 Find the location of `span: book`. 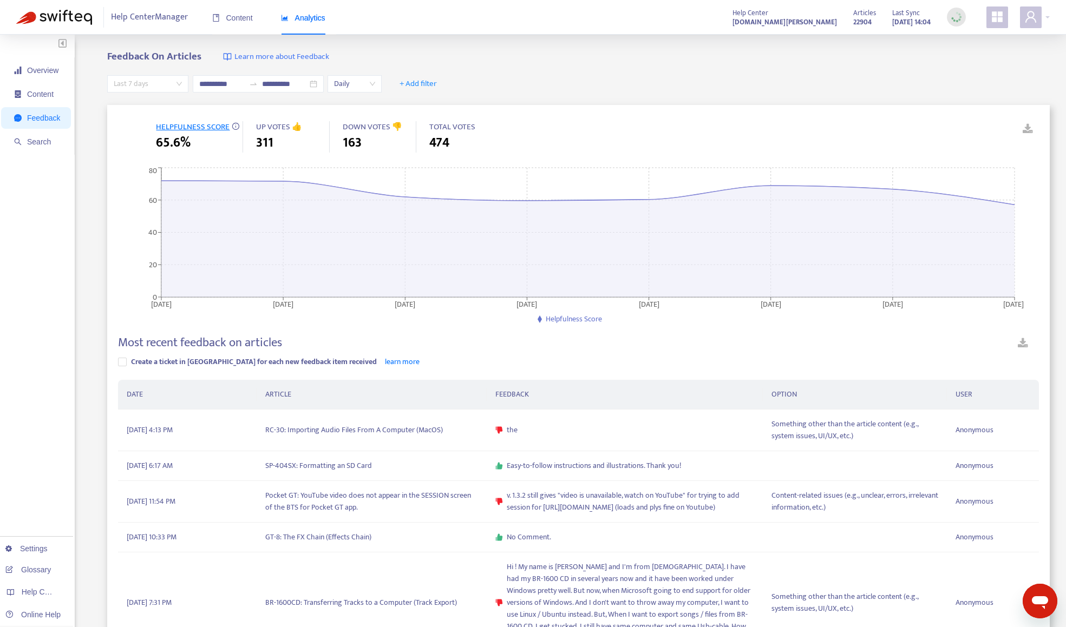

span: book is located at coordinates (216, 18).